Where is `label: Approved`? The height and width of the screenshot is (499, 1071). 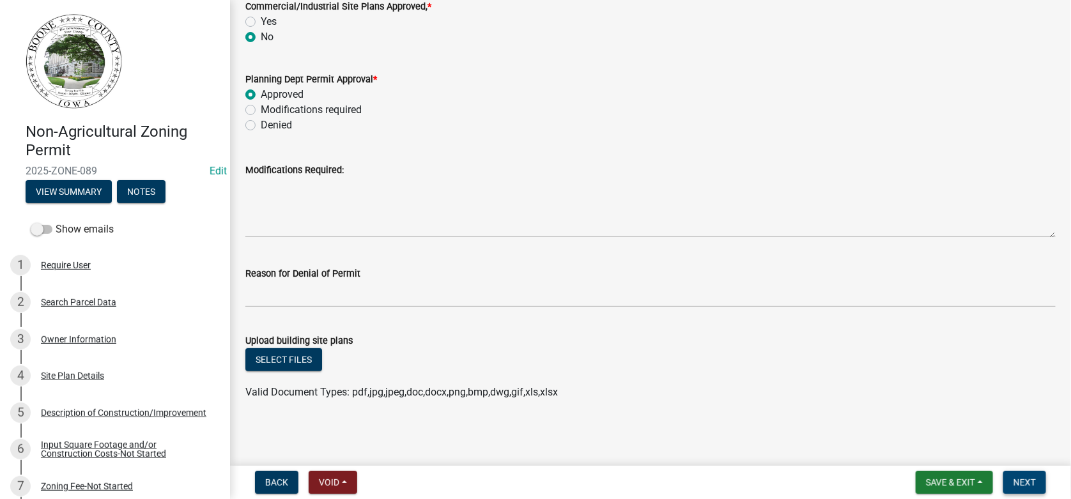
label: Approved is located at coordinates (282, 95).